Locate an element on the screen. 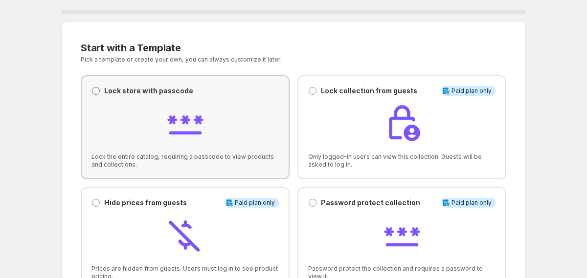 Image resolution: width=587 pixels, height=278 pixels. img: Lock collection from guests is located at coordinates (402, 123).